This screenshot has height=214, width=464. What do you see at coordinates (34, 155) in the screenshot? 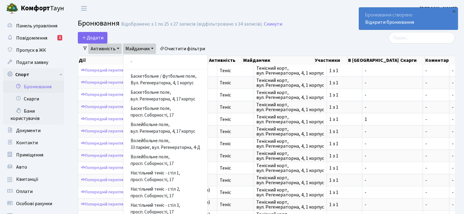
I see `a: Приміщення` at bounding box center [34, 155].